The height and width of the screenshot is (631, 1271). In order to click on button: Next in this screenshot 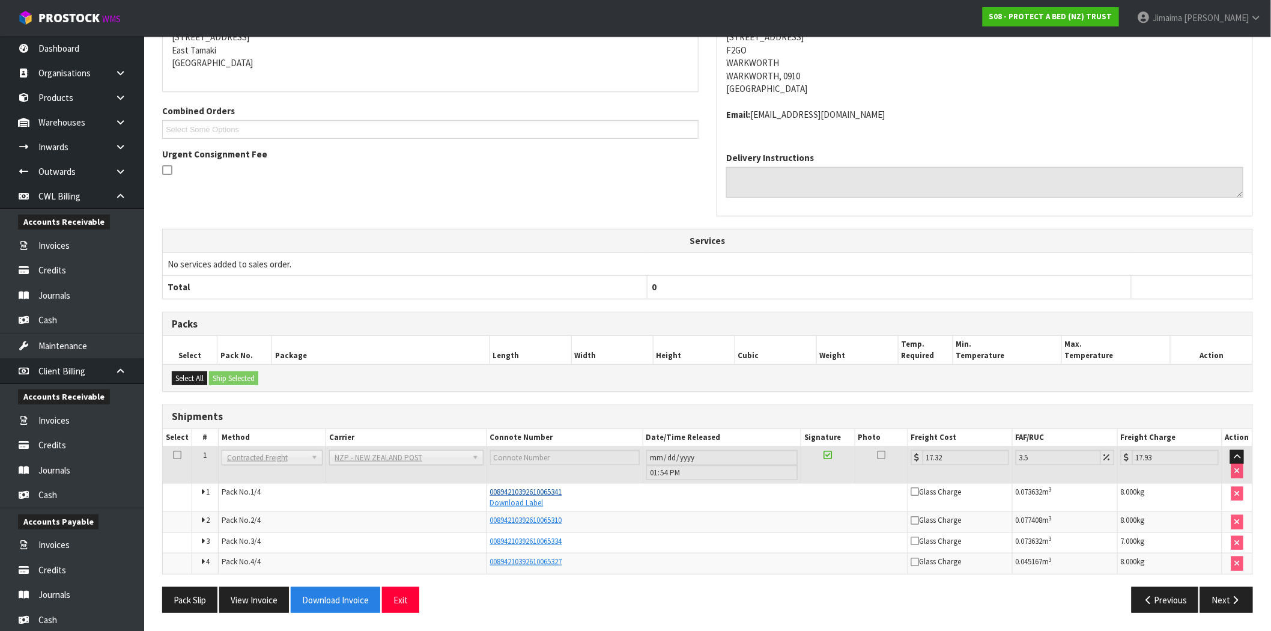, I will do `click(1227, 600)`.